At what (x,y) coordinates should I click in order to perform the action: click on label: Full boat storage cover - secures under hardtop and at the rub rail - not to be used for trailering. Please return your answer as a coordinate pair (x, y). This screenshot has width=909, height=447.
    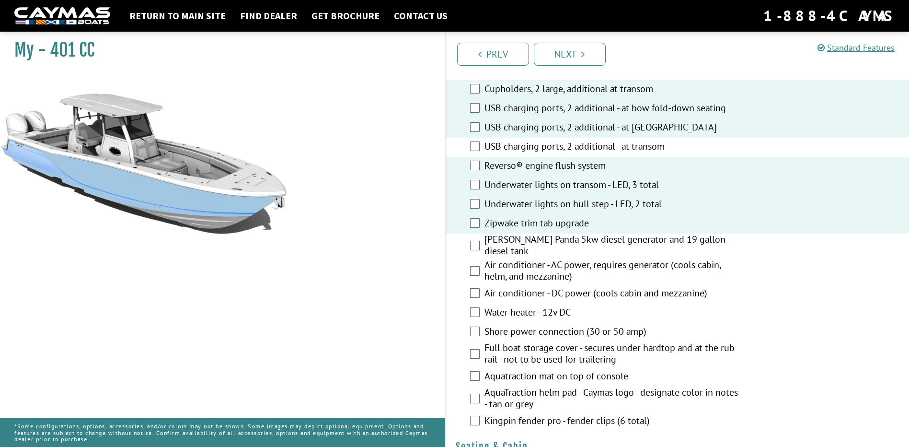
    Looking at the image, I should click on (612, 354).